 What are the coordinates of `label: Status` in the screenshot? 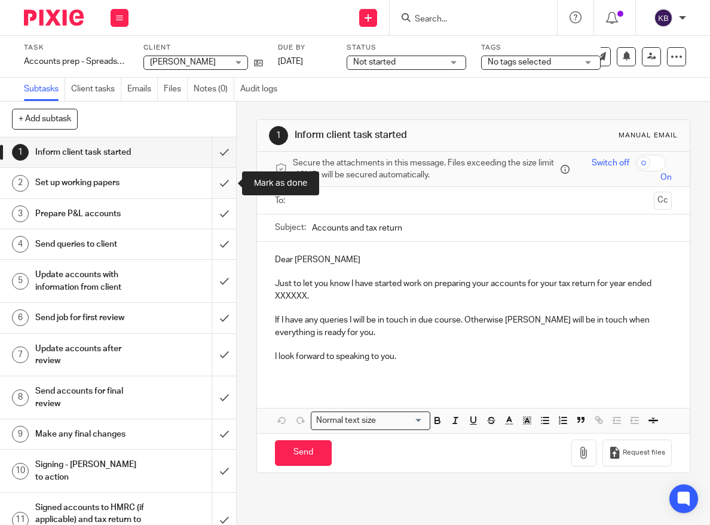 It's located at (407, 48).